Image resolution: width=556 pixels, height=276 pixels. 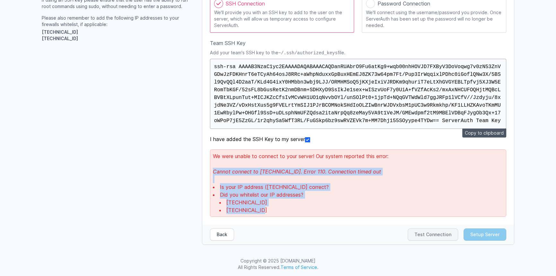 What do you see at coordinates (307, 140) in the screenshot?
I see `input: I have added the SSH Key to my server` at bounding box center [307, 140].